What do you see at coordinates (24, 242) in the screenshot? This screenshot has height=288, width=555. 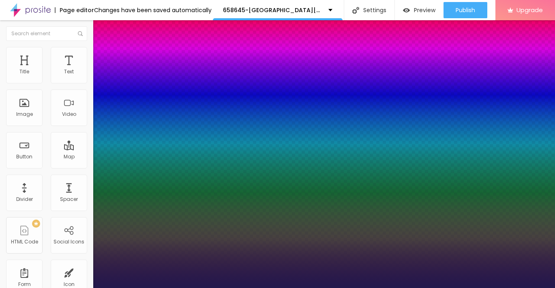 I see `div: HTML Code` at bounding box center [24, 242].